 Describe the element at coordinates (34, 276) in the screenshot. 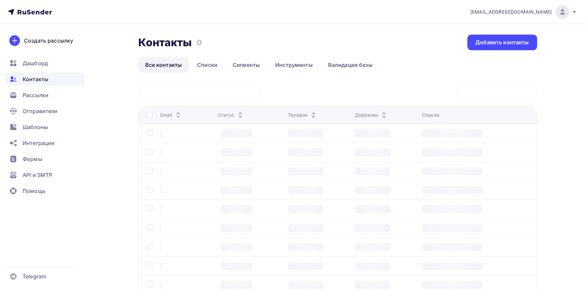

I see `span: Telegram` at that location.